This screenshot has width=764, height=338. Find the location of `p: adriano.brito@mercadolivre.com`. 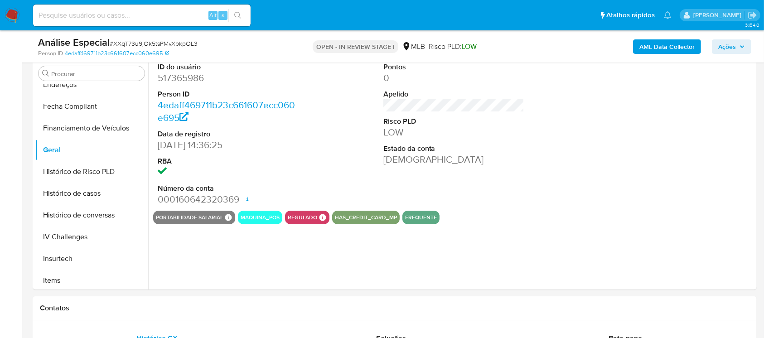

p: adriano.brito@mercadolivre.com is located at coordinates (719, 15).